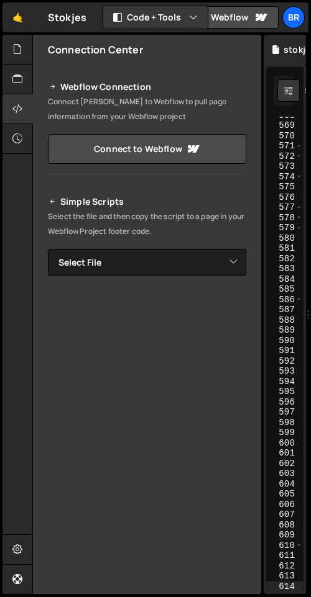  Describe the element at coordinates (284, 269) in the screenshot. I see `div: 583` at that location.